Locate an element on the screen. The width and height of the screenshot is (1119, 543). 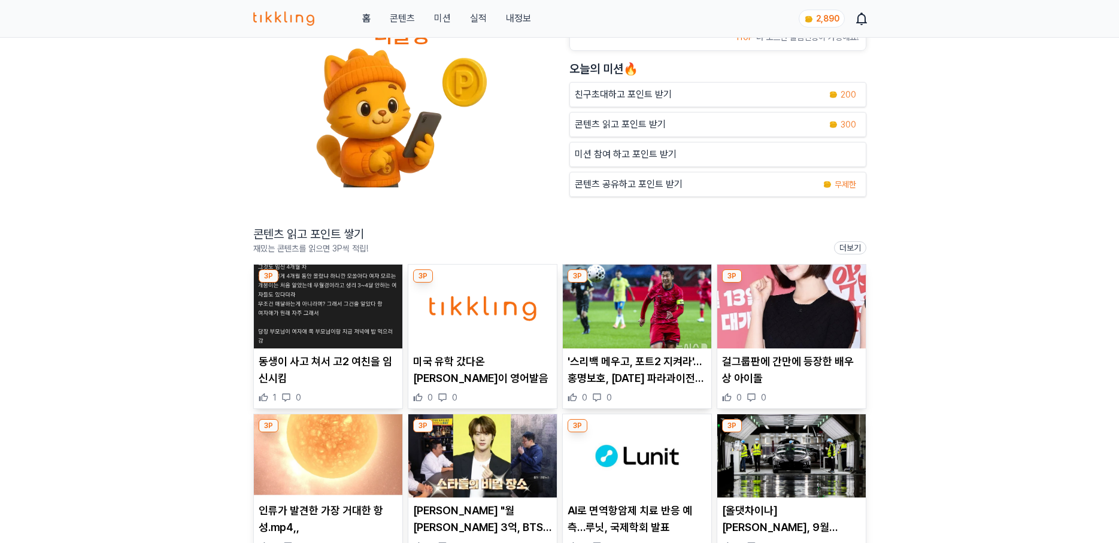
a: 콘텐츠 읽고 포인트 받기 coin 300 is located at coordinates (718, 125).